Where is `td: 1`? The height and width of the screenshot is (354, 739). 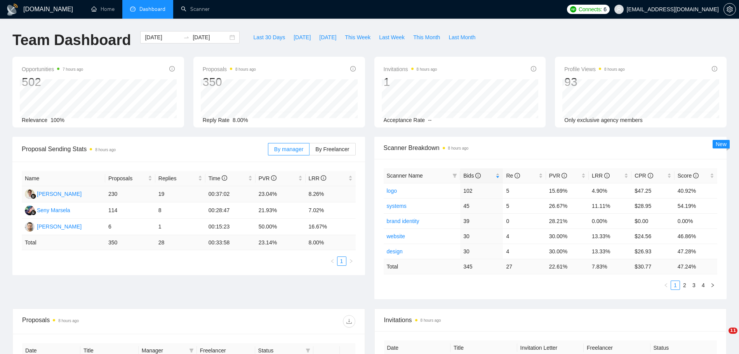 td: 1 is located at coordinates (180, 227).